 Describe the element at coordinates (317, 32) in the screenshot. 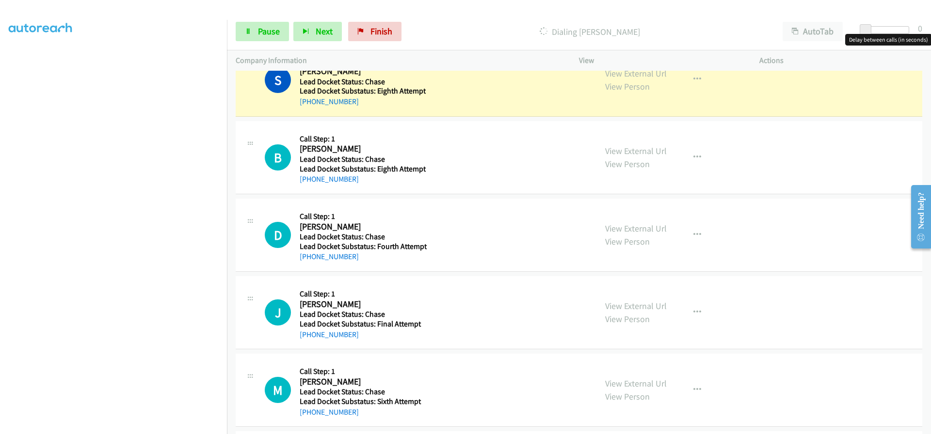

I see `button: Next` at that location.